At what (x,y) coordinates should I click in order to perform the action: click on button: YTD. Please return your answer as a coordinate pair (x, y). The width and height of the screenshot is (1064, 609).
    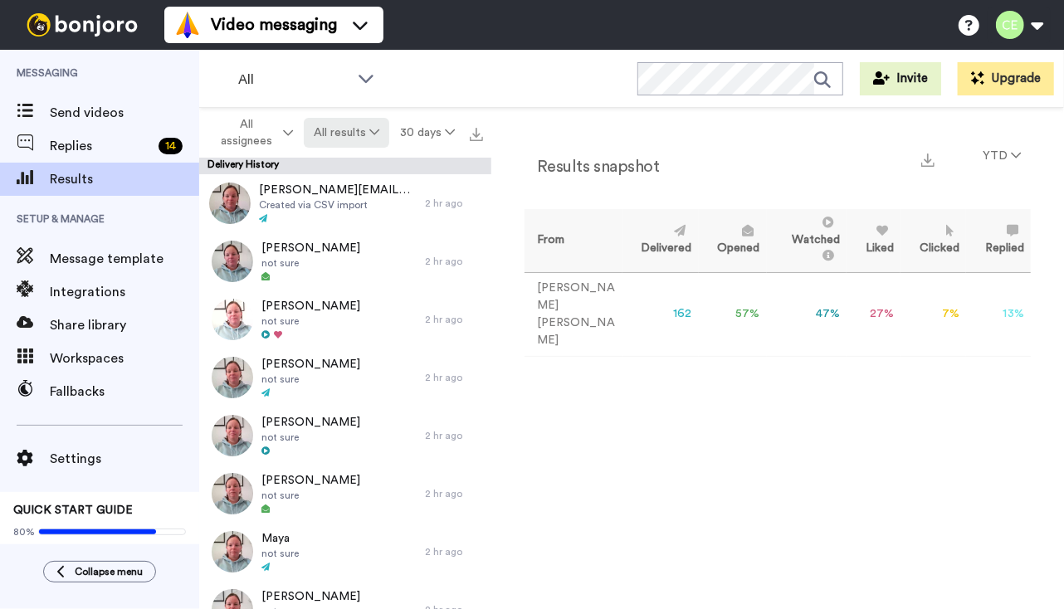
    Looking at the image, I should click on (1001, 156).